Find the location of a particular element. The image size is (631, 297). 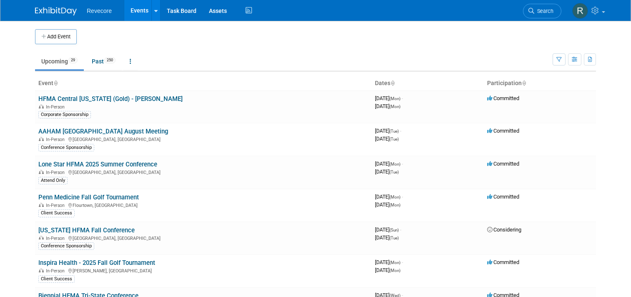

a: Sort by Participation Type is located at coordinates (524, 83).